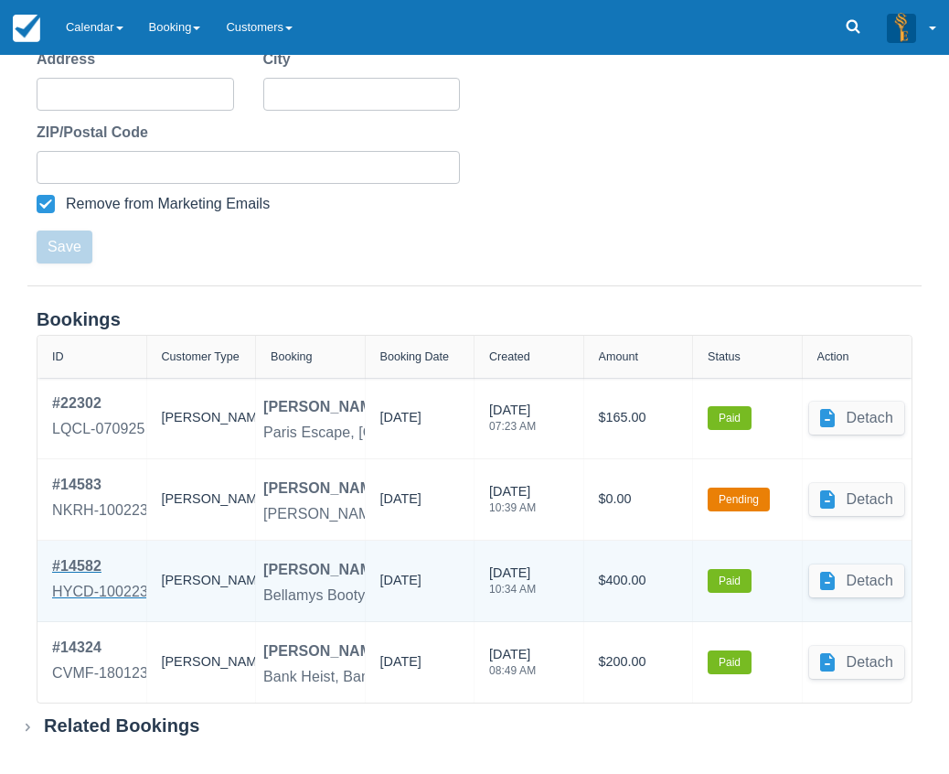  I want to click on div: $165.00, so click(638, 418).